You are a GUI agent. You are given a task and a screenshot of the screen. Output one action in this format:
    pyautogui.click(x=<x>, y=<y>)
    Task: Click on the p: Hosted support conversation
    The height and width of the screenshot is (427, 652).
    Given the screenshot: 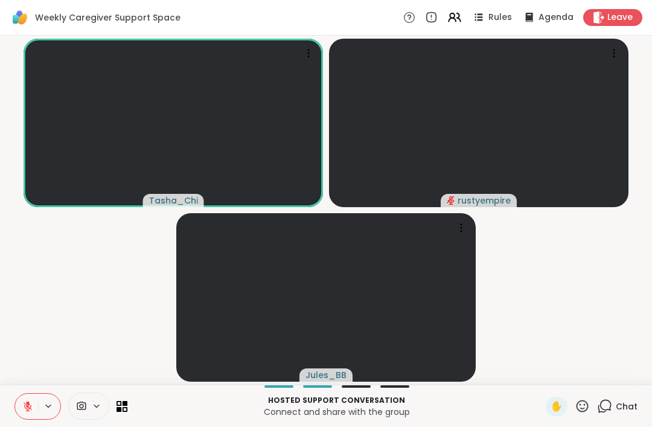 What is the action you would take?
    pyautogui.click(x=336, y=400)
    